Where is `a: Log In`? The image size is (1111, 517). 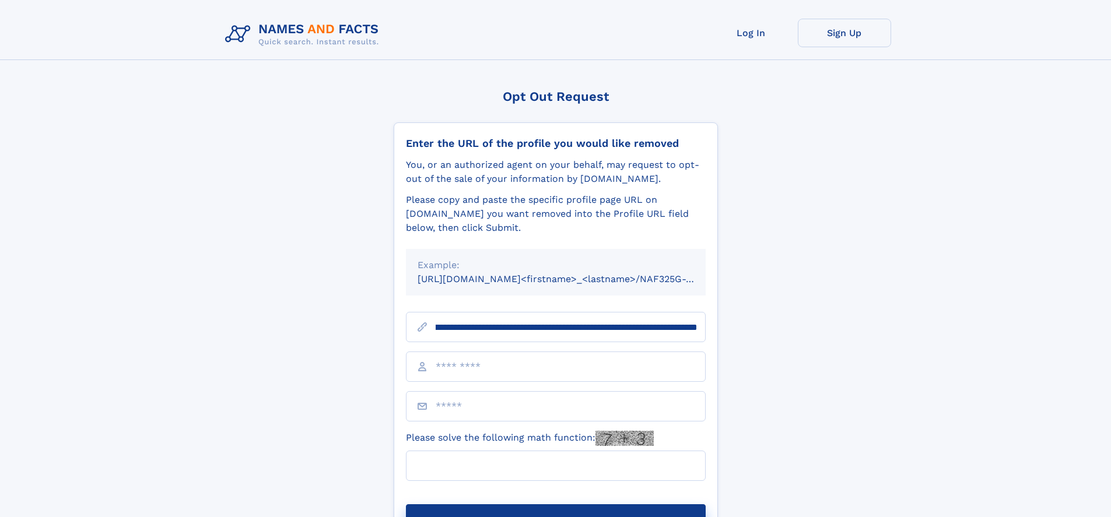
a: Log In is located at coordinates (751, 33).